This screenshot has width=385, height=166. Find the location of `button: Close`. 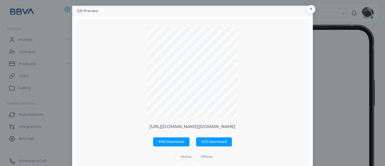

button: Close is located at coordinates (311, 9).